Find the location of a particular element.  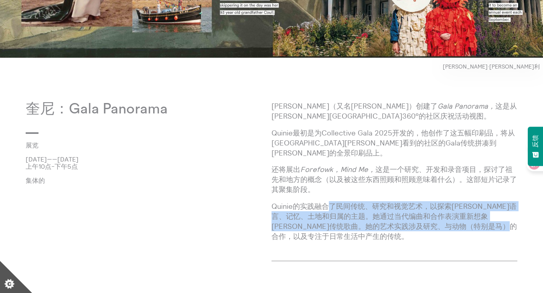

p: 奎尼：Gala Panorama is located at coordinates (148, 109).